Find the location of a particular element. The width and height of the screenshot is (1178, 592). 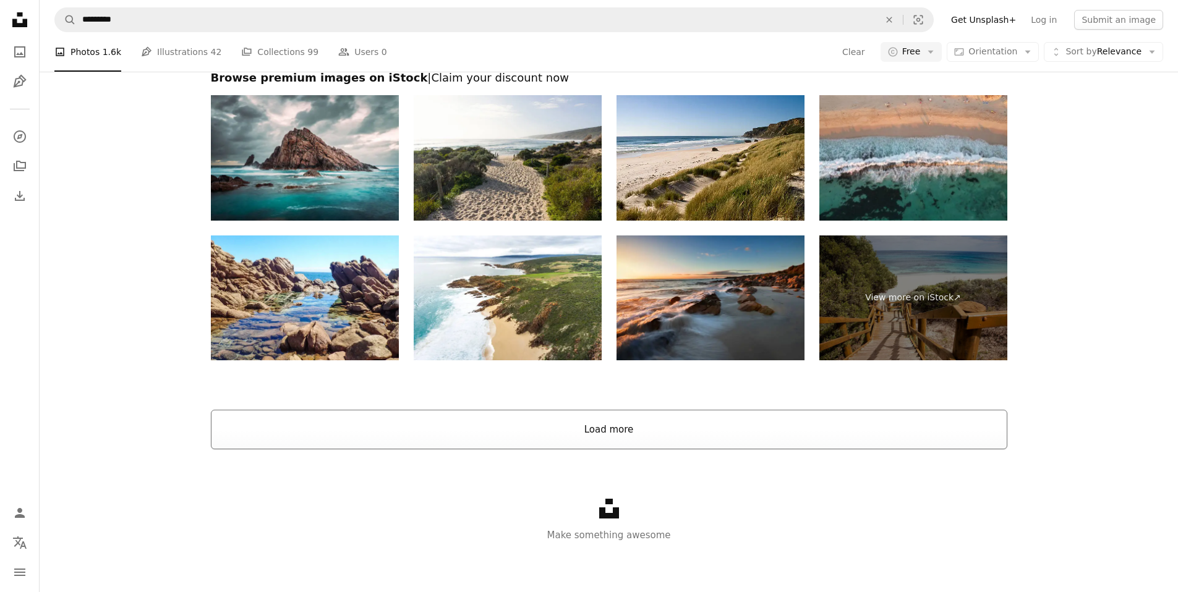

button: Language is located at coordinates (20, 543).